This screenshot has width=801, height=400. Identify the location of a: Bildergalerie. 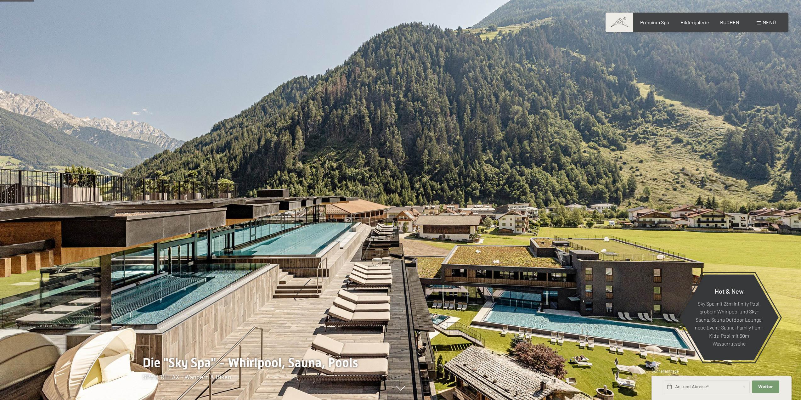
(695, 22).